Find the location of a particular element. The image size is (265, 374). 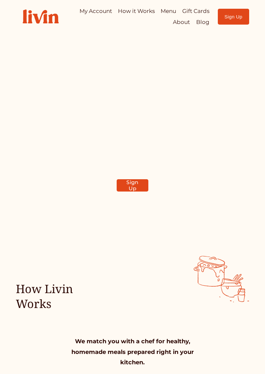

a: Blog is located at coordinates (203, 22).